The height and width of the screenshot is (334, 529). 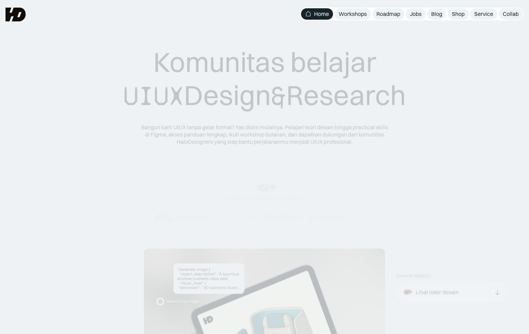 I want to click on div: Dipercaya oleh designers, so click(x=265, y=198).